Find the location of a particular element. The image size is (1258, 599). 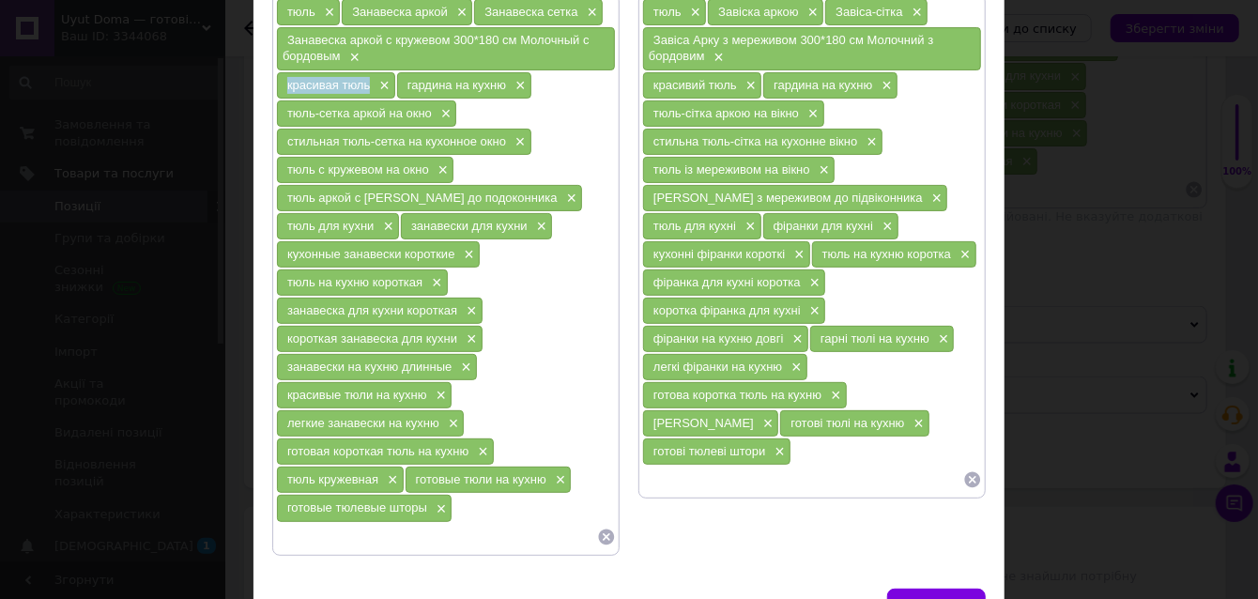

span: фіранки для кухні is located at coordinates (824, 225).